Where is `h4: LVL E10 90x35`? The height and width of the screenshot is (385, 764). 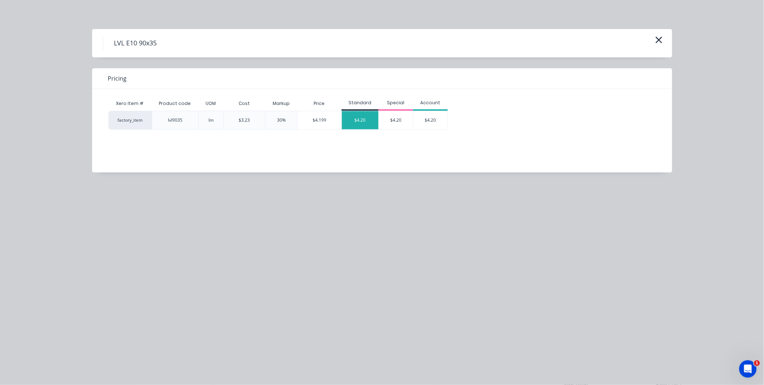
h4: LVL E10 90x35 is located at coordinates (135, 43).